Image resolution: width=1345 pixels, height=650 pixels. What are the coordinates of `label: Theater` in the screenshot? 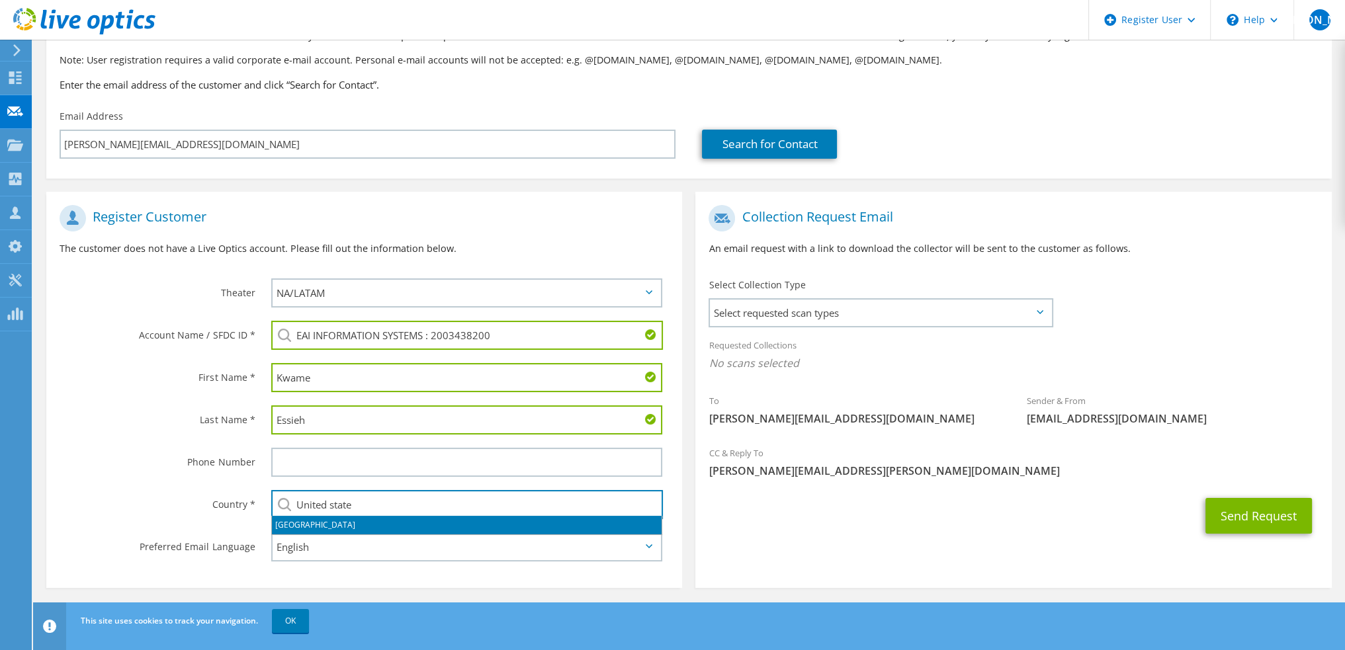 It's located at (157, 289).